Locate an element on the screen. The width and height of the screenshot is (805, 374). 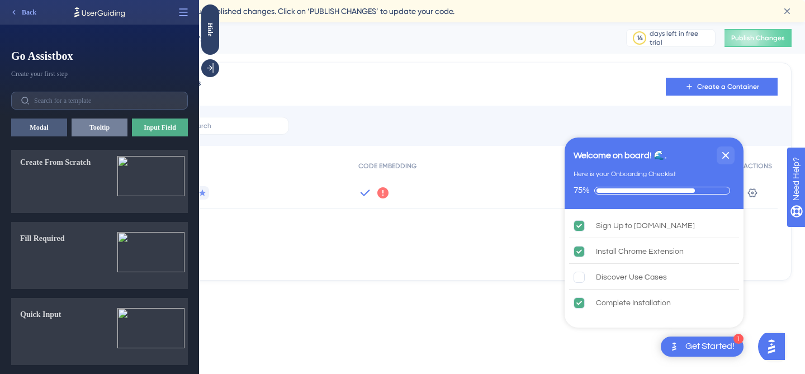
div: Install Chrome Extension is located at coordinates (639, 251).